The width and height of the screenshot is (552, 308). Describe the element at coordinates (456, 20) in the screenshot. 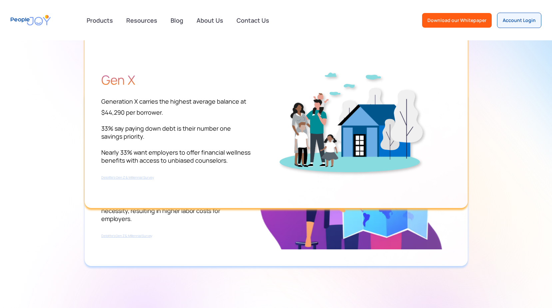

I see `a: Download our Whitepaper` at that location.